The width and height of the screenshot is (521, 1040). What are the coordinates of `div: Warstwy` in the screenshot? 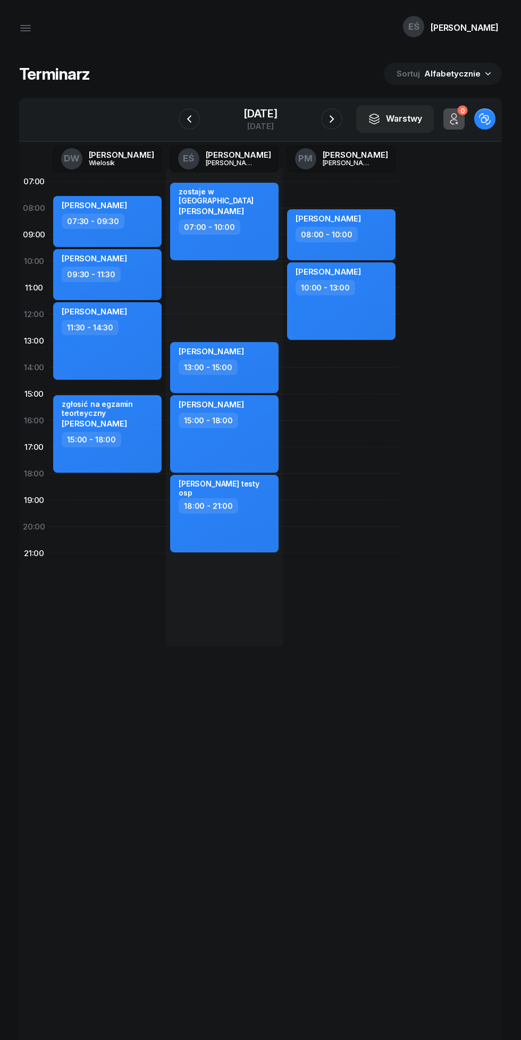 It's located at (395, 119).